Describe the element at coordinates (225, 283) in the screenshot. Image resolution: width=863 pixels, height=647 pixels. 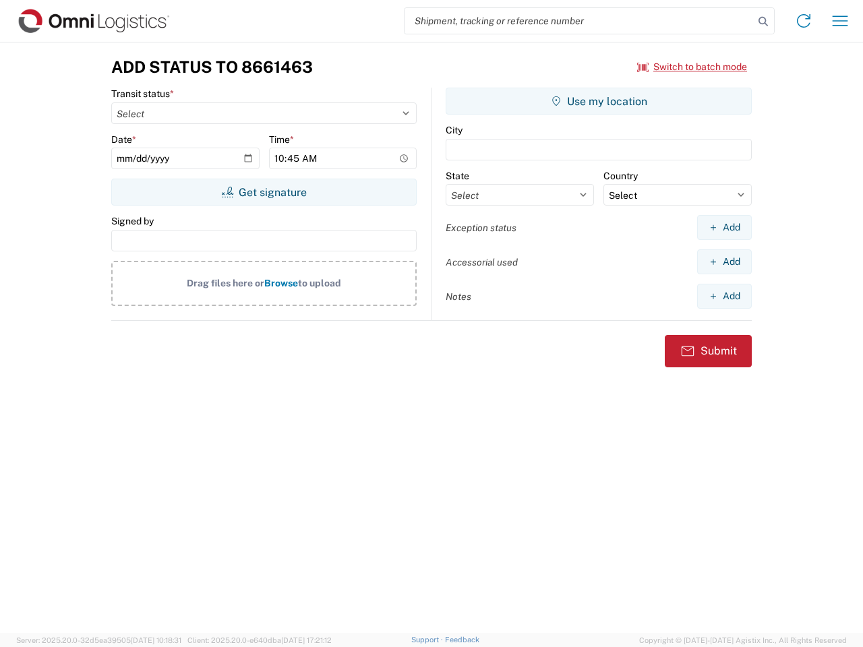
I see `span: Drag files here or` at that location.